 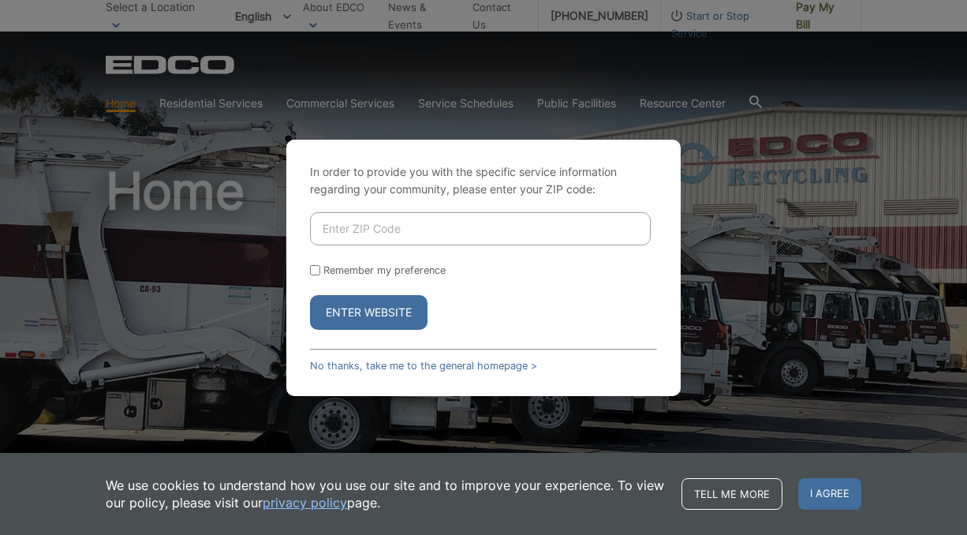 What do you see at coordinates (384, 270) in the screenshot?
I see `label: Remember my preference` at bounding box center [384, 270].